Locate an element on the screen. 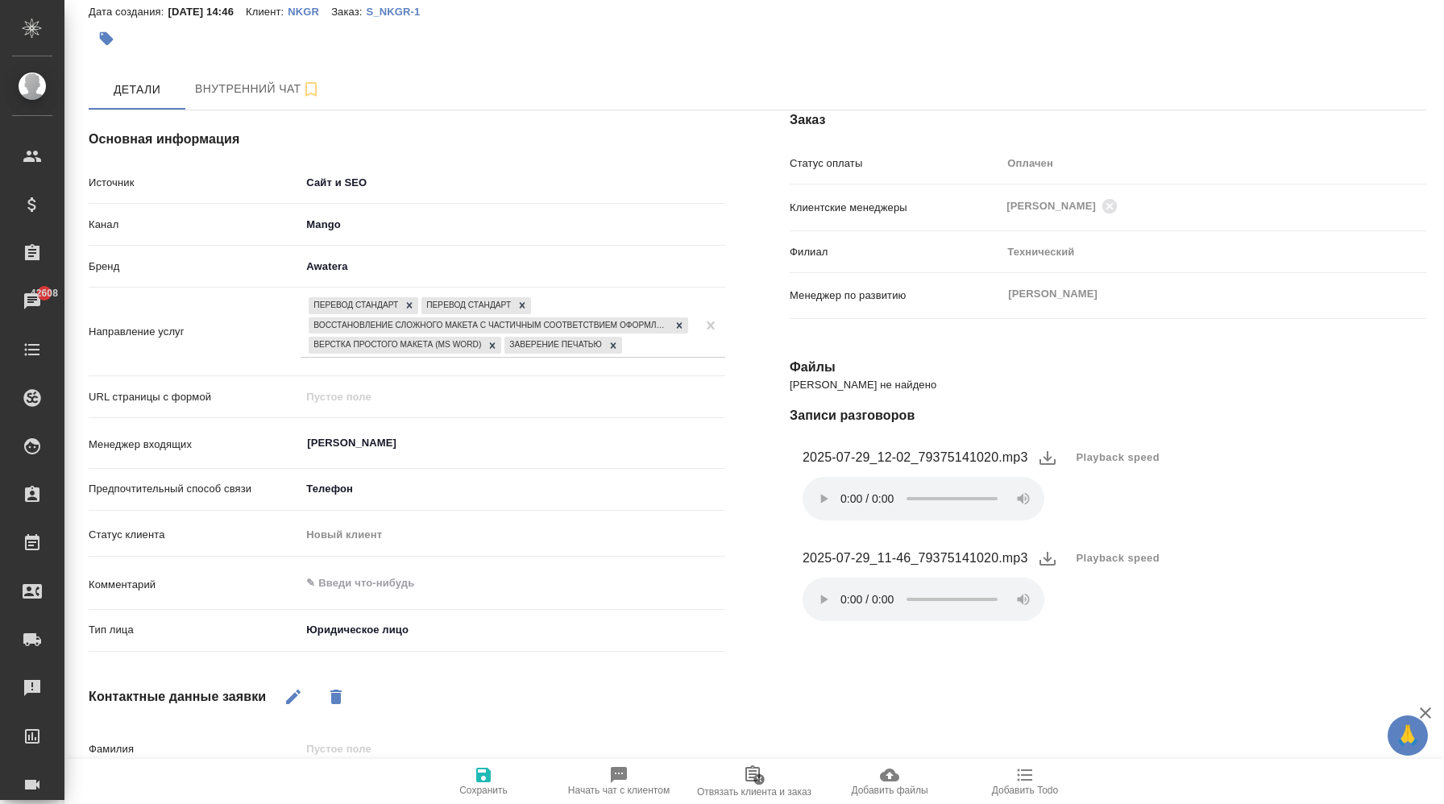 Image resolution: width=1444 pixels, height=804 pixels. svg: Подписаться is located at coordinates (311, 89).